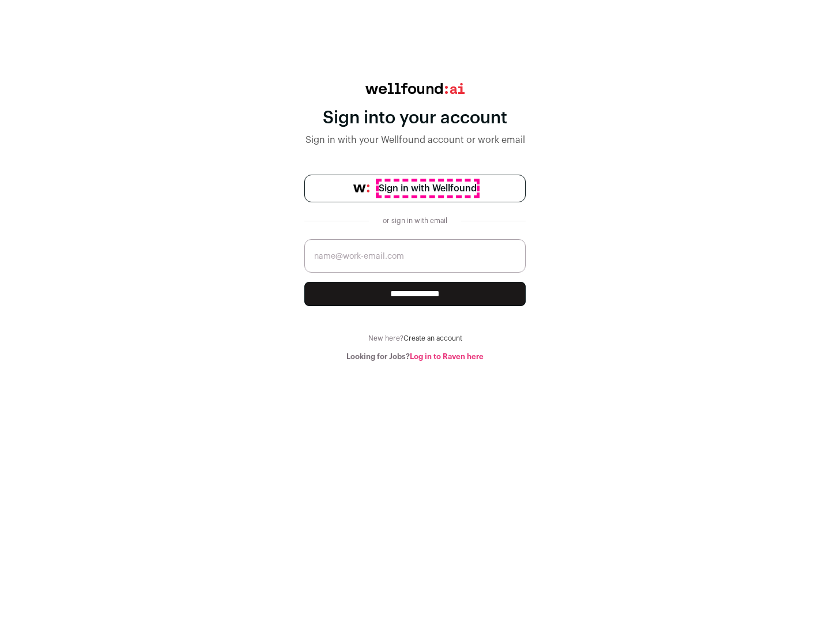 The height and width of the screenshot is (634, 830). I want to click on img: wellfound-symbol-flush-black-fb3c872781a75f747ccb3a119075da62bfe97bd399995f84a933054e44a575c4.png, so click(362, 189).